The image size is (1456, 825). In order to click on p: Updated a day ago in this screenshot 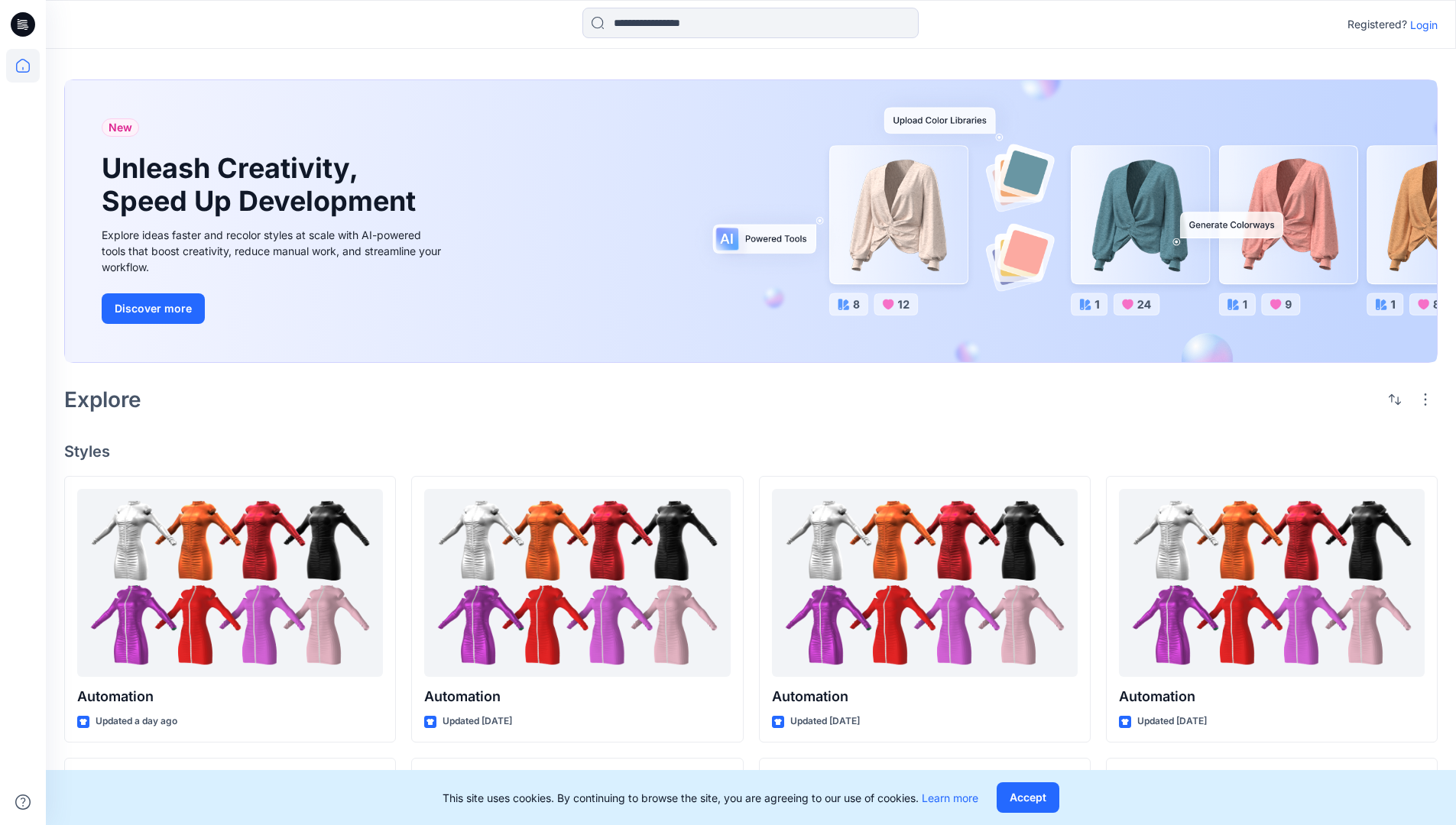, I will do `click(136, 721)`.